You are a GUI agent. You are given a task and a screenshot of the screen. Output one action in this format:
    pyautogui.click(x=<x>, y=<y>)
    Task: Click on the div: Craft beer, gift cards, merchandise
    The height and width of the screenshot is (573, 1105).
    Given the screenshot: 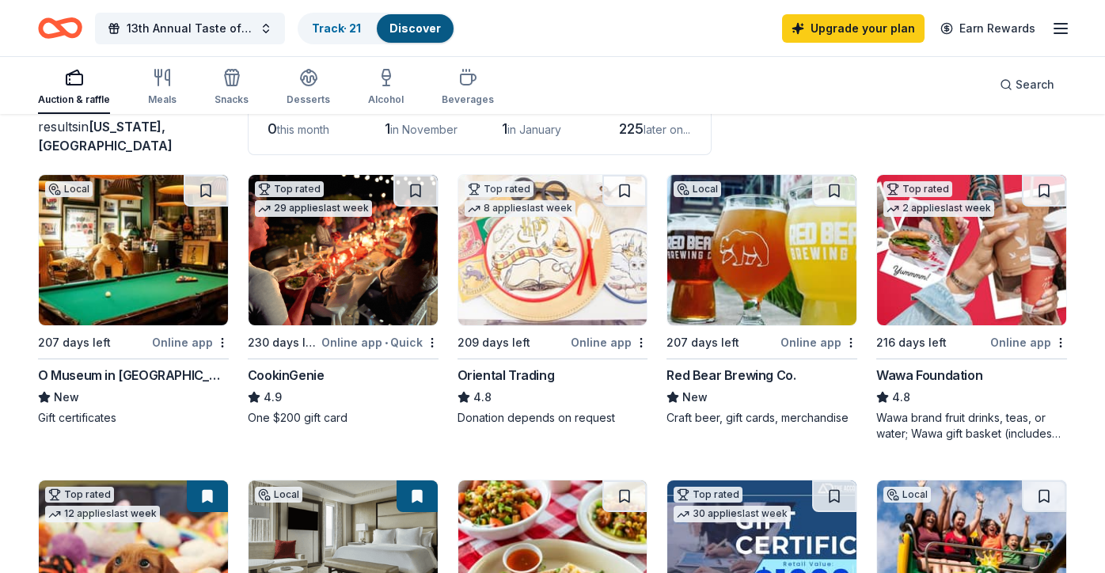 What is the action you would take?
    pyautogui.click(x=761, y=418)
    